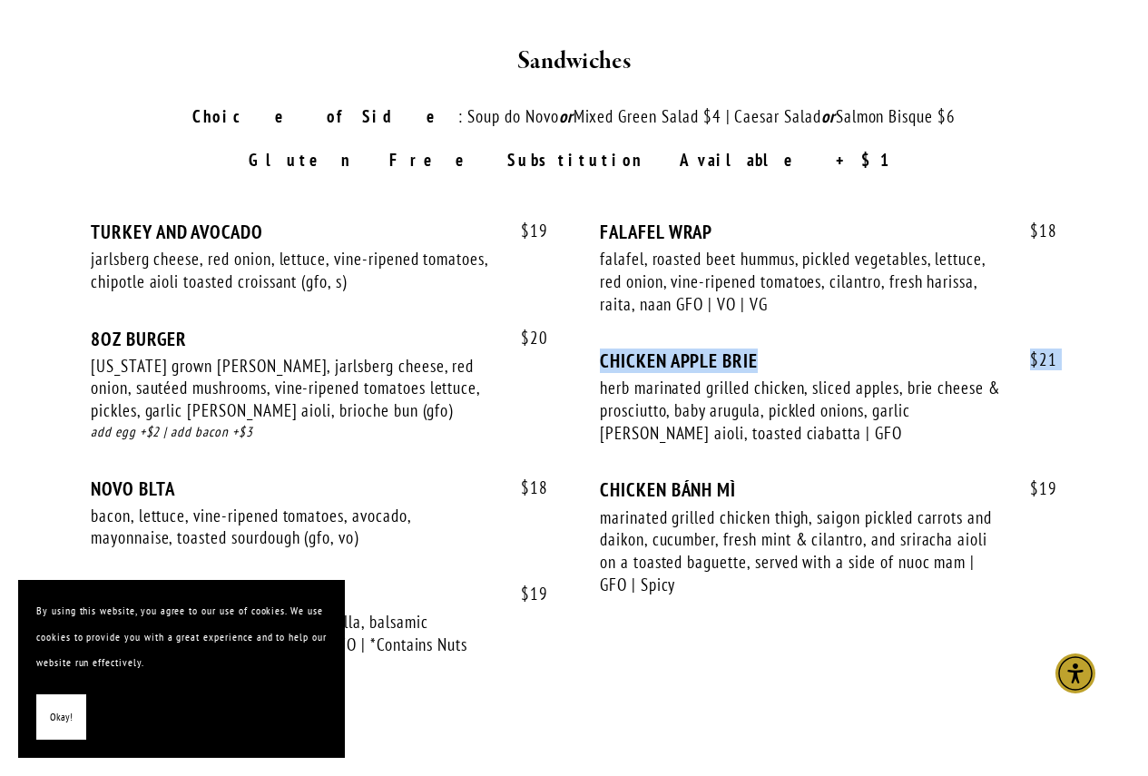 Image resolution: width=1148 pixels, height=776 pixels. Describe the element at coordinates (293, 270) in the screenshot. I see `div: jarlsberg cheese, red onion, lettuce, vine-ripened tomatoes, chipotle aioli toasted croissant (gf...` at that location.